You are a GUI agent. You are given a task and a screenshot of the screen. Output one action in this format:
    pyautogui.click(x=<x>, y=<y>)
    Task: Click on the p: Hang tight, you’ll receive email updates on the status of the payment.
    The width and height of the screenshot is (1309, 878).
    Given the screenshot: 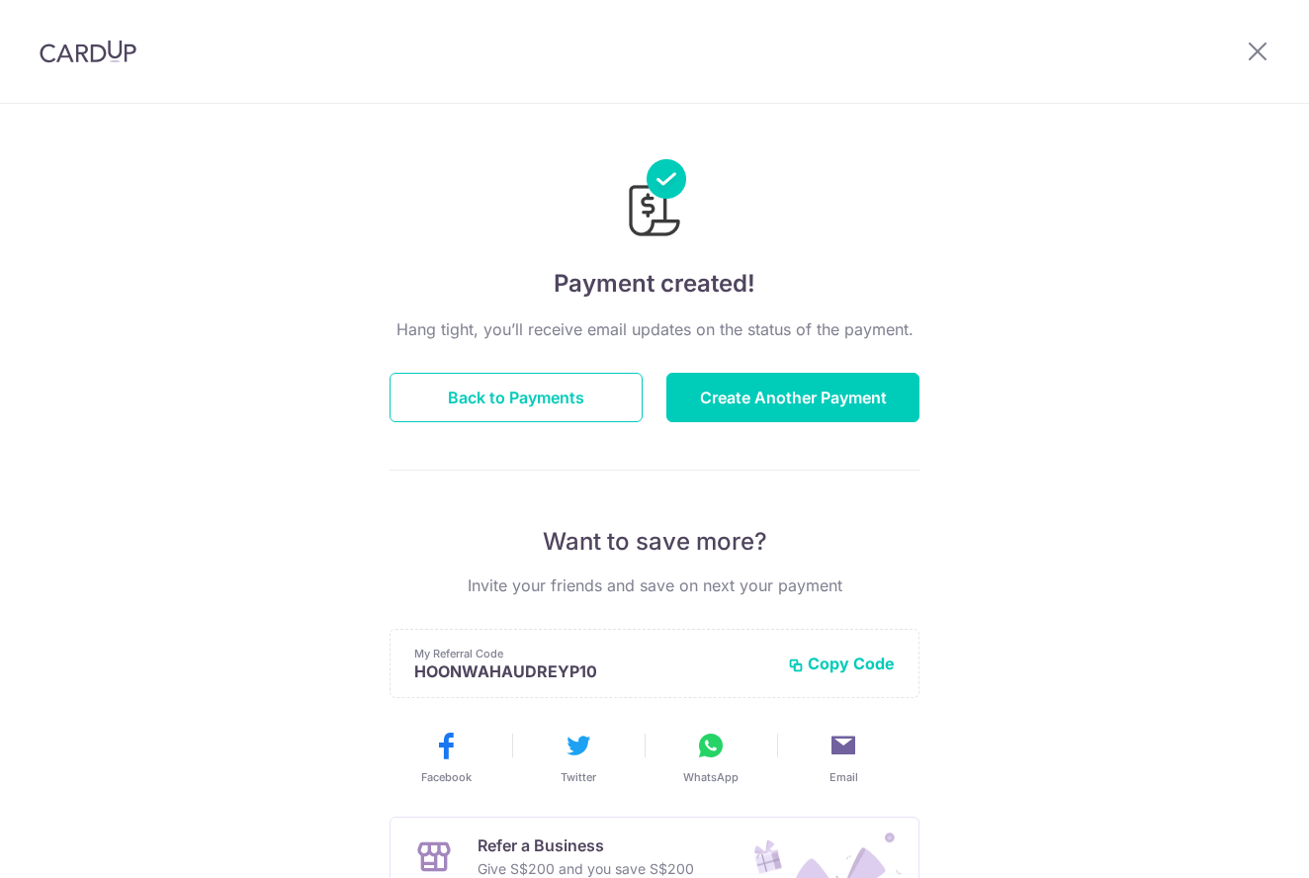 What is the action you would take?
    pyautogui.click(x=655, y=329)
    